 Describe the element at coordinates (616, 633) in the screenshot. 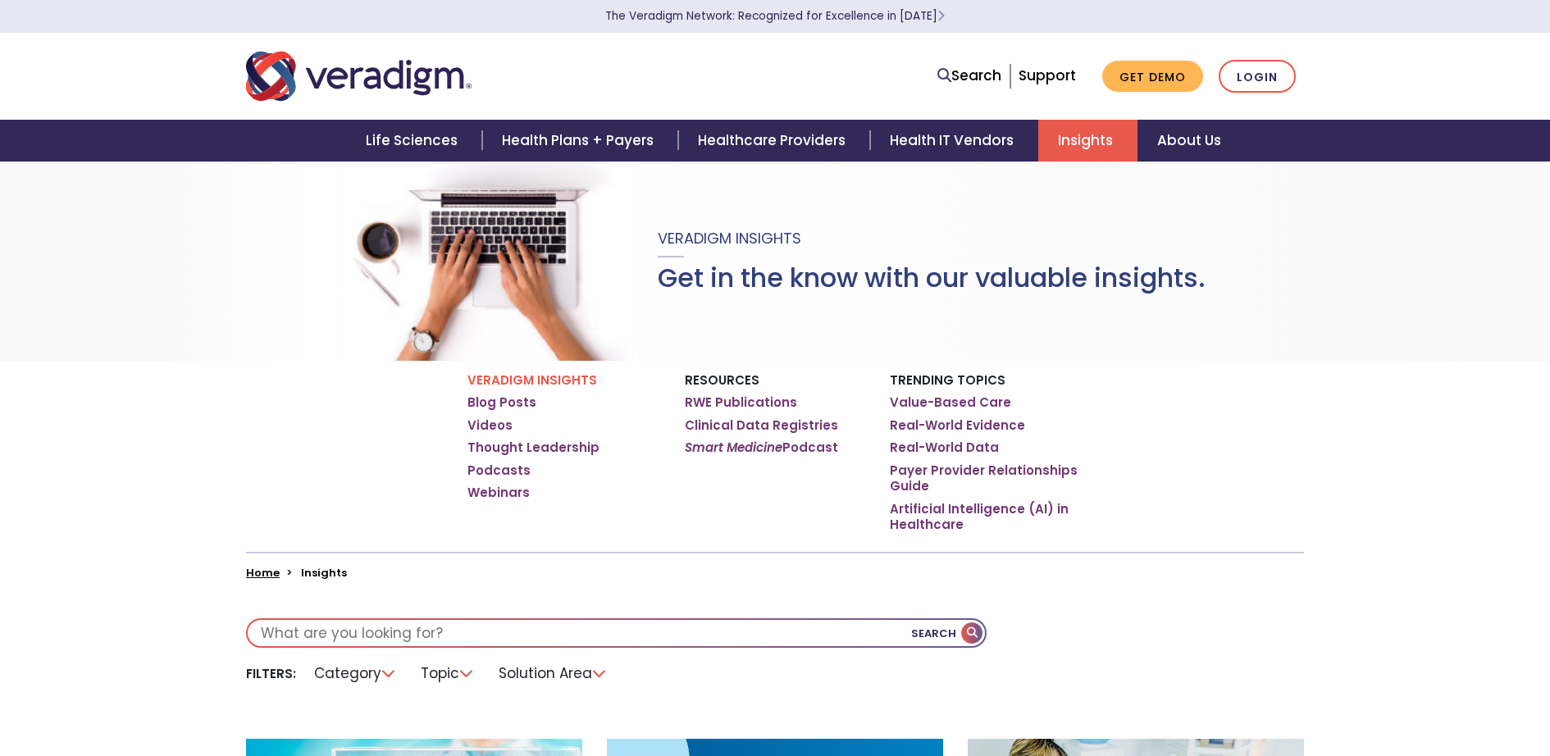

I see `input: What are you looking for?` at that location.